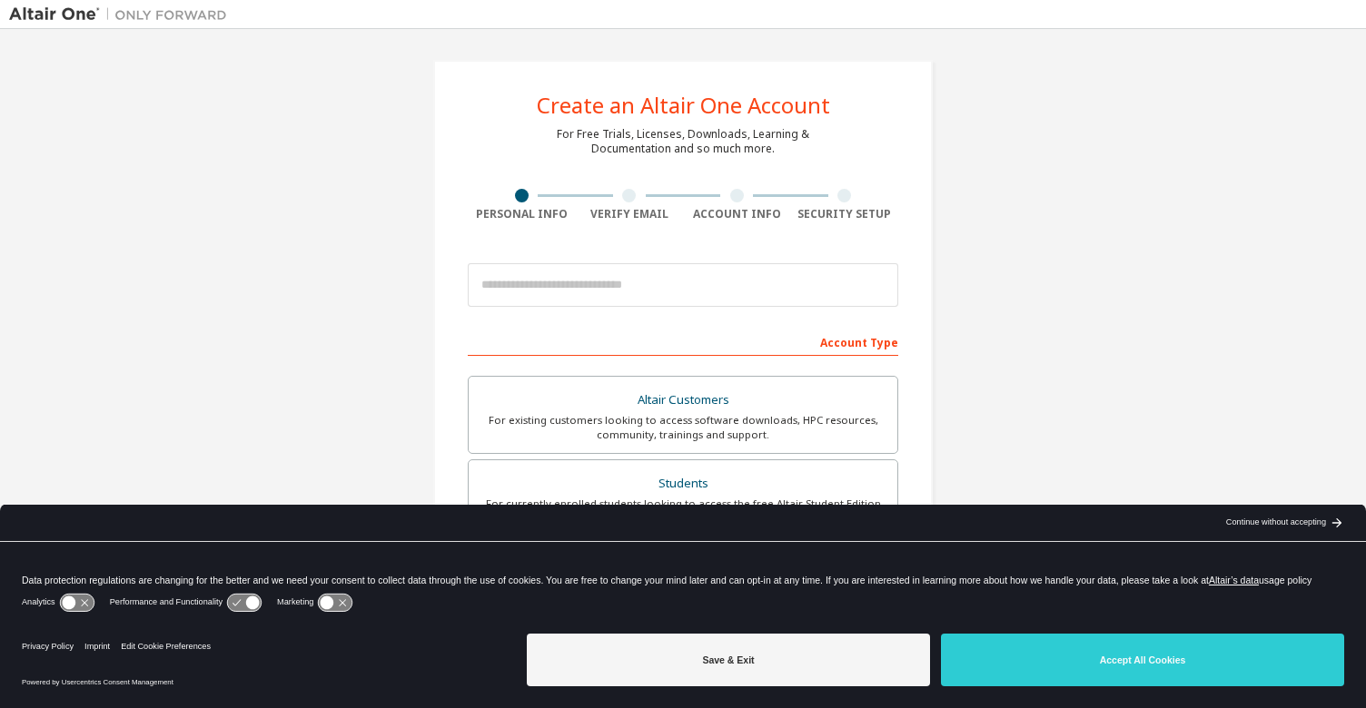 The image size is (1366, 708). What do you see at coordinates (521, 214) in the screenshot?
I see `div: Personal Info` at bounding box center [521, 214].